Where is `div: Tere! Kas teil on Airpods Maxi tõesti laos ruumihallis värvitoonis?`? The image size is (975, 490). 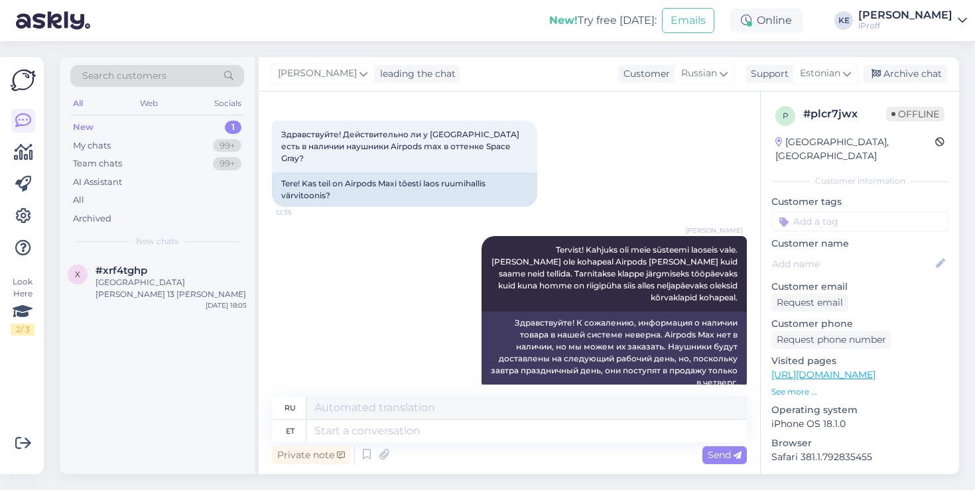 div: Tere! Kas teil on Airpods Maxi tõesti laos ruumihallis värvitoonis? is located at coordinates (405, 190).